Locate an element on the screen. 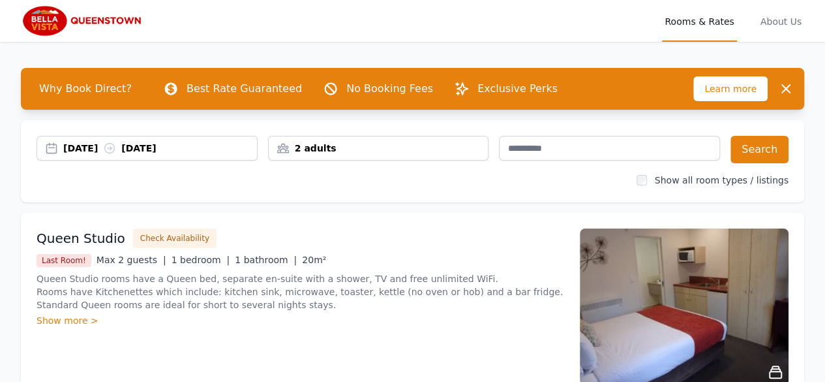 Image resolution: width=825 pixels, height=382 pixels. label: Show all room types / listings is located at coordinates (721, 180).